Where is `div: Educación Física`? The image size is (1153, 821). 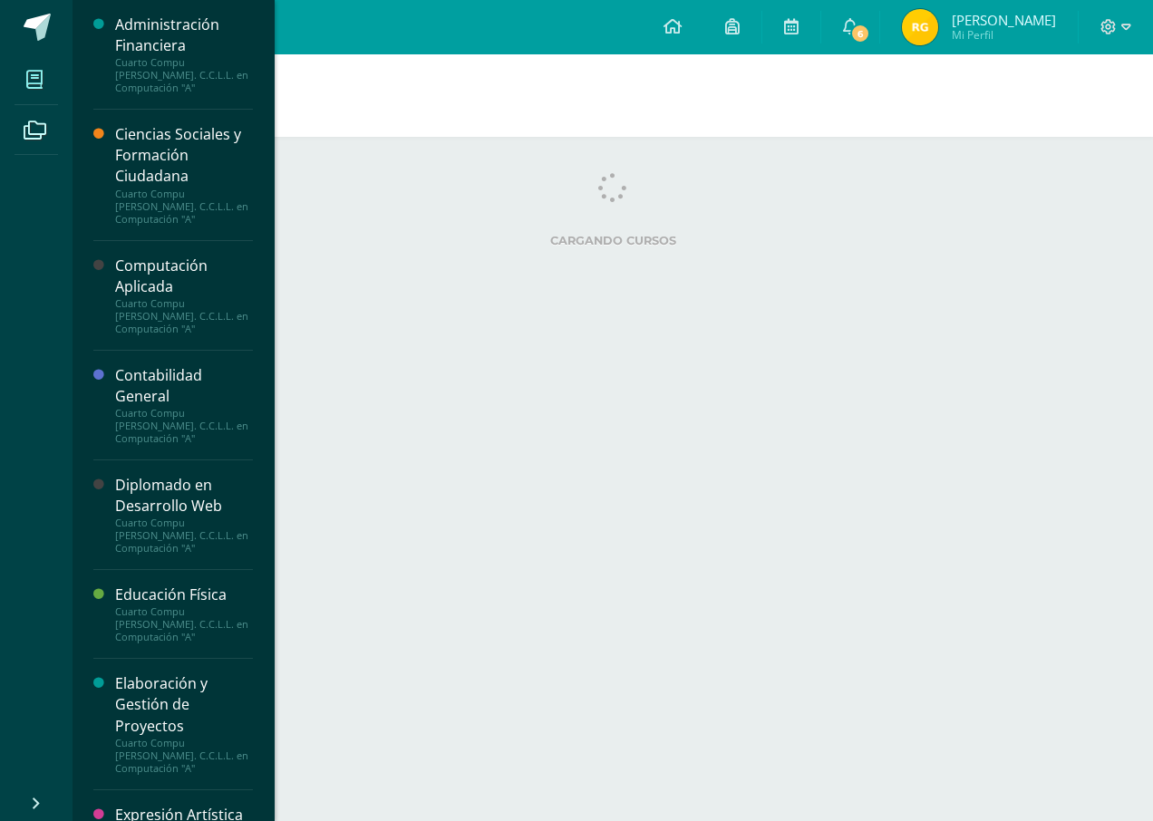 div: Educación Física is located at coordinates (184, 595).